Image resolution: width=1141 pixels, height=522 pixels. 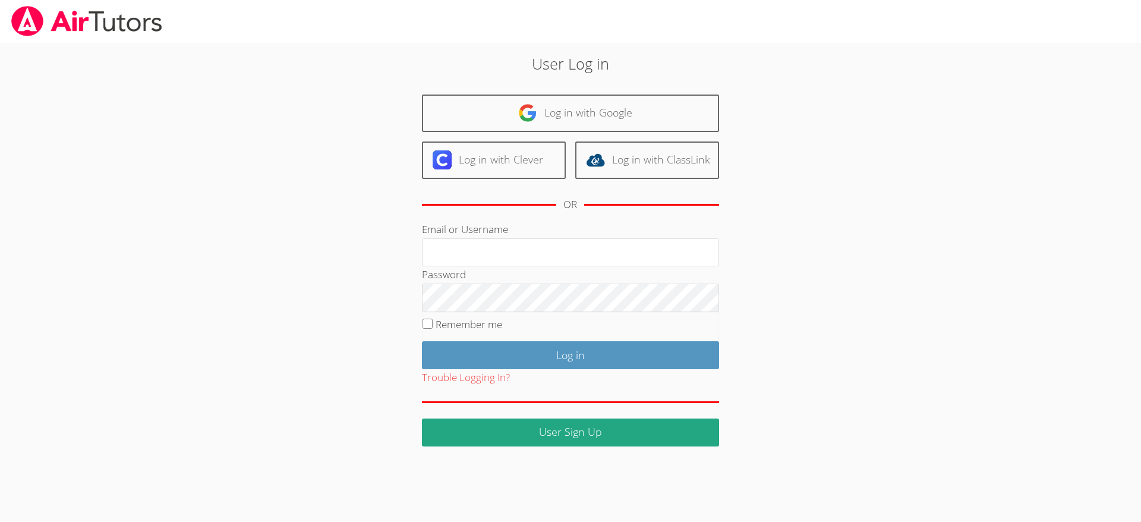 What do you see at coordinates (570, 355) in the screenshot?
I see `input: Log in` at bounding box center [570, 355].